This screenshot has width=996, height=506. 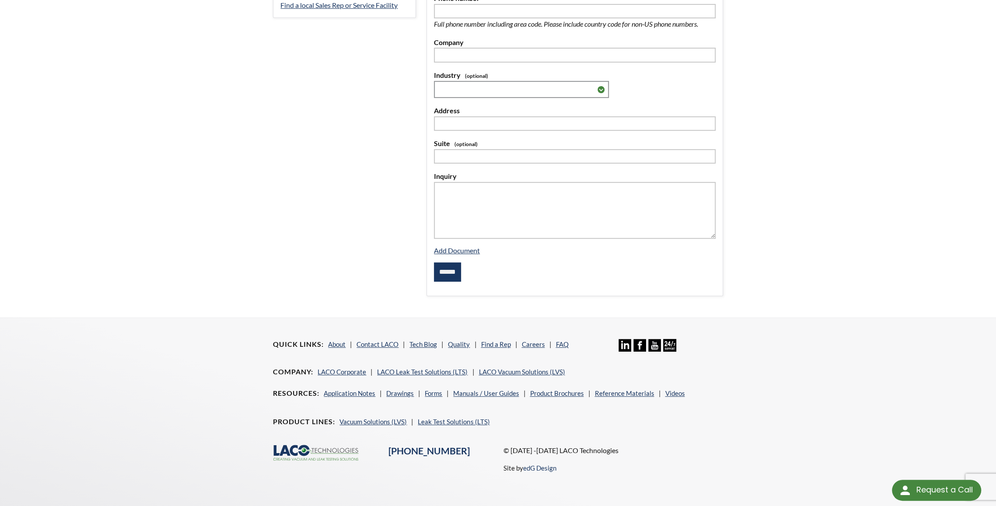 What do you see at coordinates (296, 393) in the screenshot?
I see `h4: Resources` at bounding box center [296, 393].